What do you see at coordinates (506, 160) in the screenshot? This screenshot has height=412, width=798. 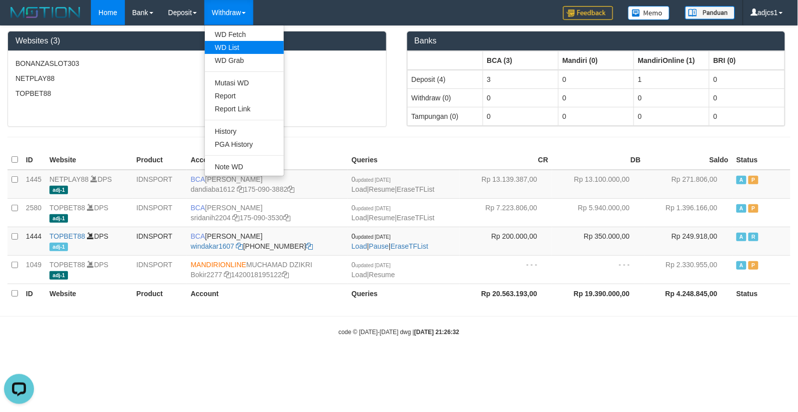 I see `th: CR` at bounding box center [506, 160].